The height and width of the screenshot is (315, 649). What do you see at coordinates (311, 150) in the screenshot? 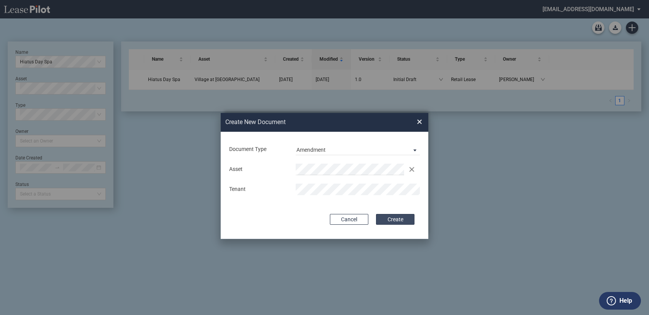
I see `div: Amendment` at bounding box center [311, 150].